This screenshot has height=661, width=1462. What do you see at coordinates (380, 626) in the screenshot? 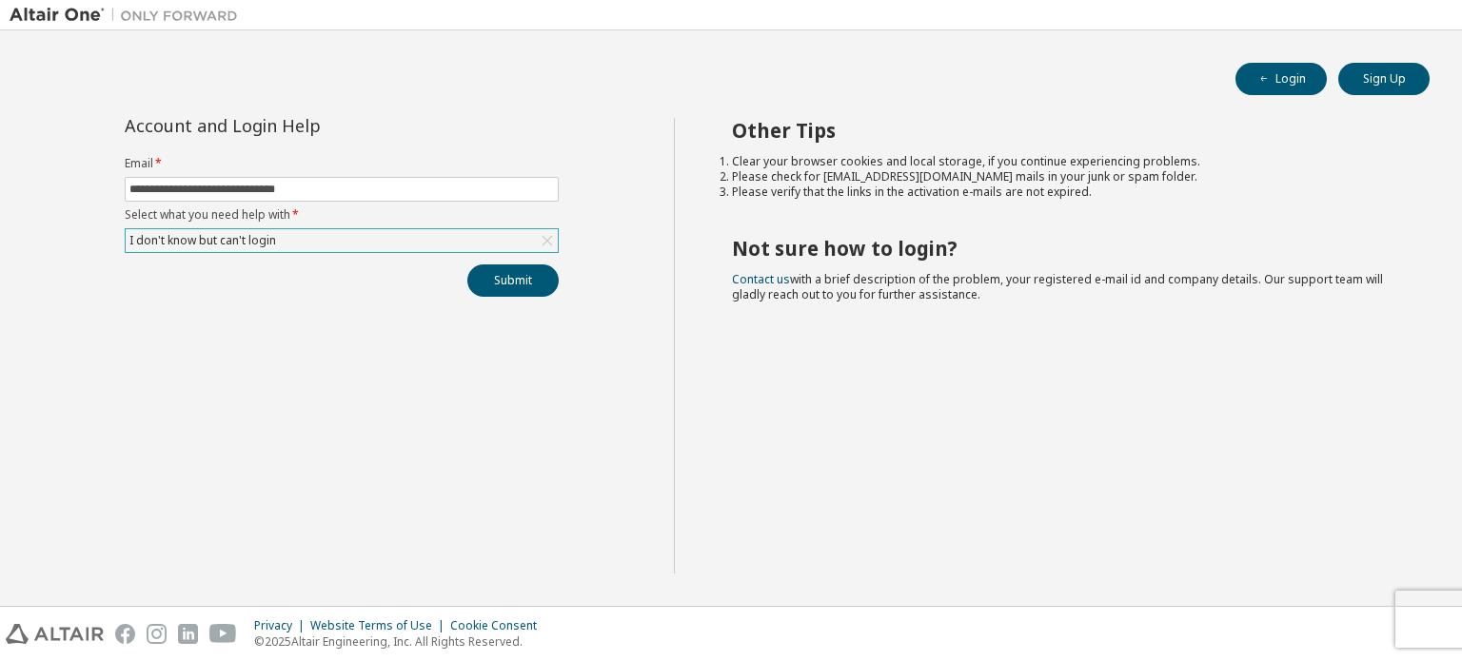
I see `div: Website Terms of Use` at bounding box center [380, 626].